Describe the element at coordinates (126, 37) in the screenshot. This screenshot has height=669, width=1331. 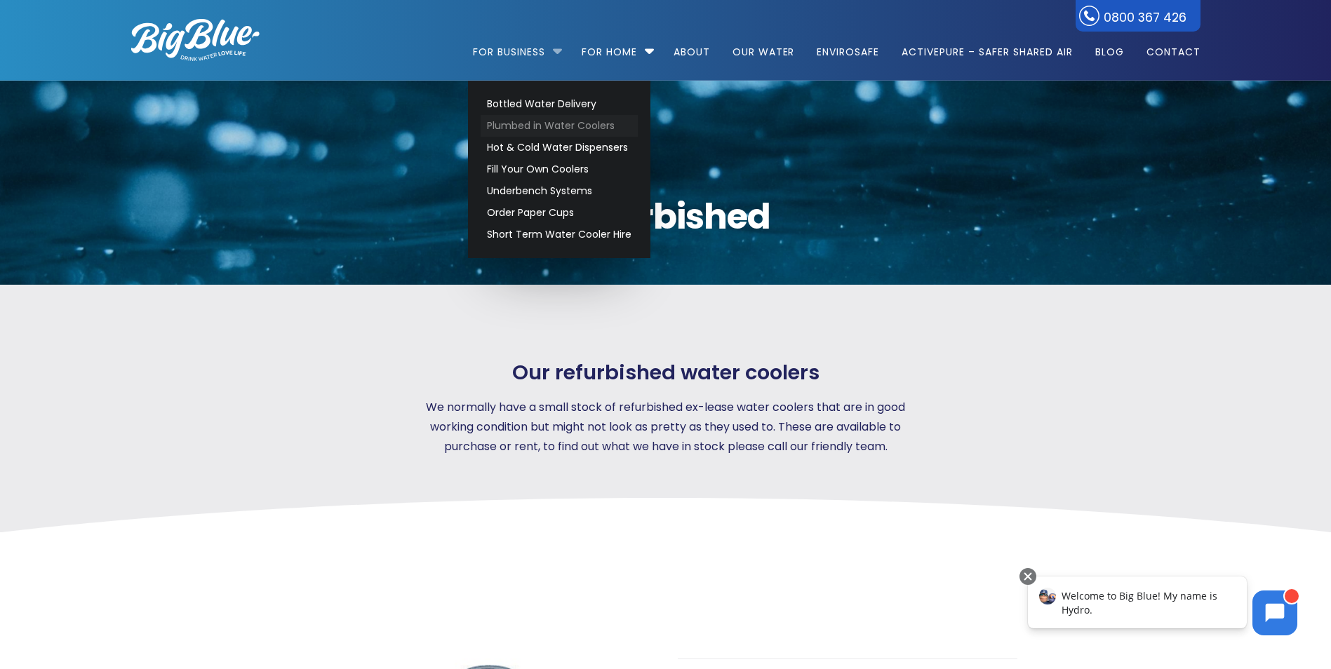
I see `span: Welcome to Big Blue! My name is Hydro.` at that location.